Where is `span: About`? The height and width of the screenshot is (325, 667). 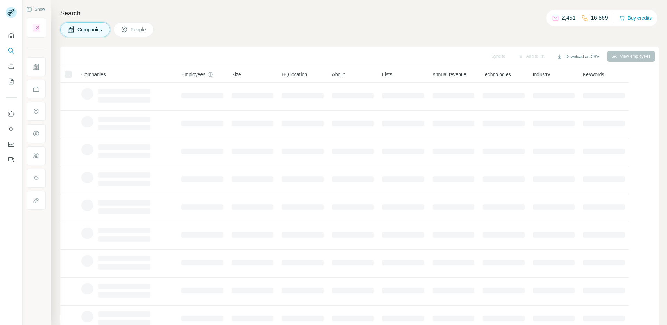 span: About is located at coordinates (338, 74).